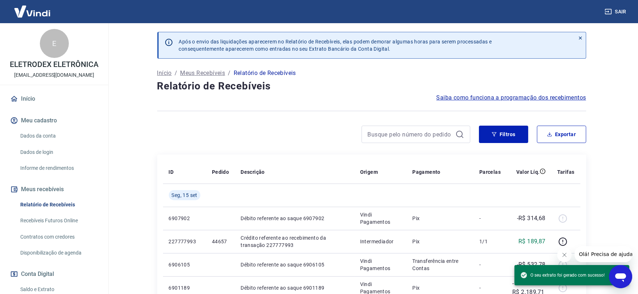 The height and width of the screenshot is (294, 638). Describe the element at coordinates (336, 45) in the screenshot. I see `p: Após o envio das liquidações aparecerem no Relatório de Recebíveis, elas podem demorar algumas ho...` at that location.